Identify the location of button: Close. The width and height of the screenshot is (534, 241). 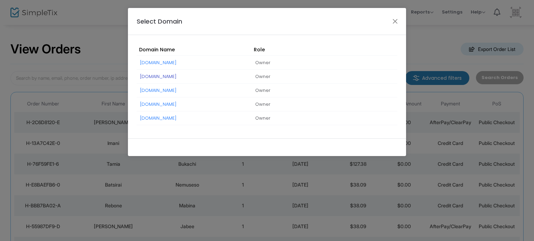
(395, 21).